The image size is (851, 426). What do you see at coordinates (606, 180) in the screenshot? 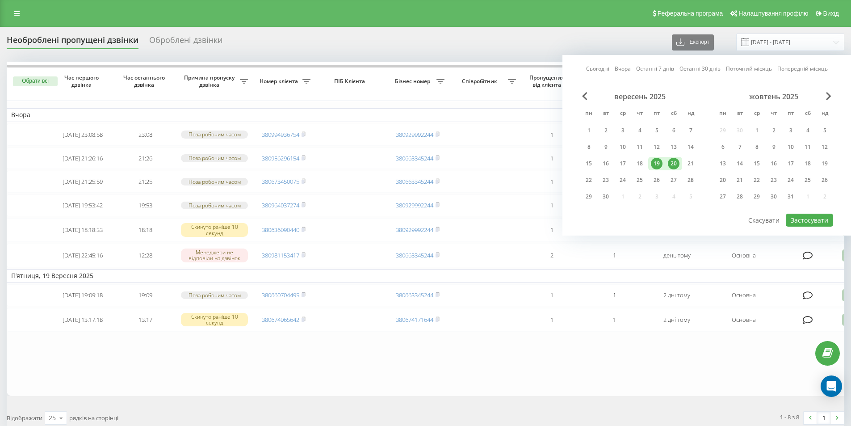
I see `div: 23` at bounding box center [606, 180].